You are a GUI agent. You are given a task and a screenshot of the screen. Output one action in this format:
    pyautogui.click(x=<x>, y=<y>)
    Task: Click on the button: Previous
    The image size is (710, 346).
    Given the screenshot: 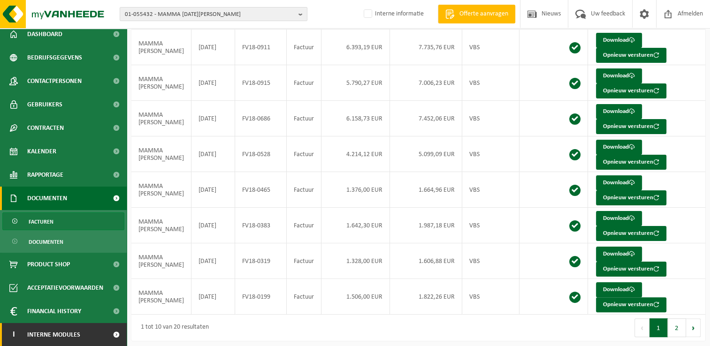 What is the action you would take?
    pyautogui.click(x=642, y=328)
    